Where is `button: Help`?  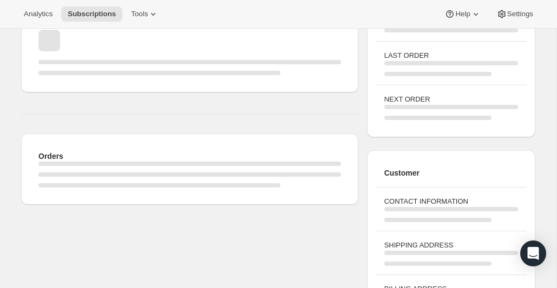
button: Help is located at coordinates (462, 14).